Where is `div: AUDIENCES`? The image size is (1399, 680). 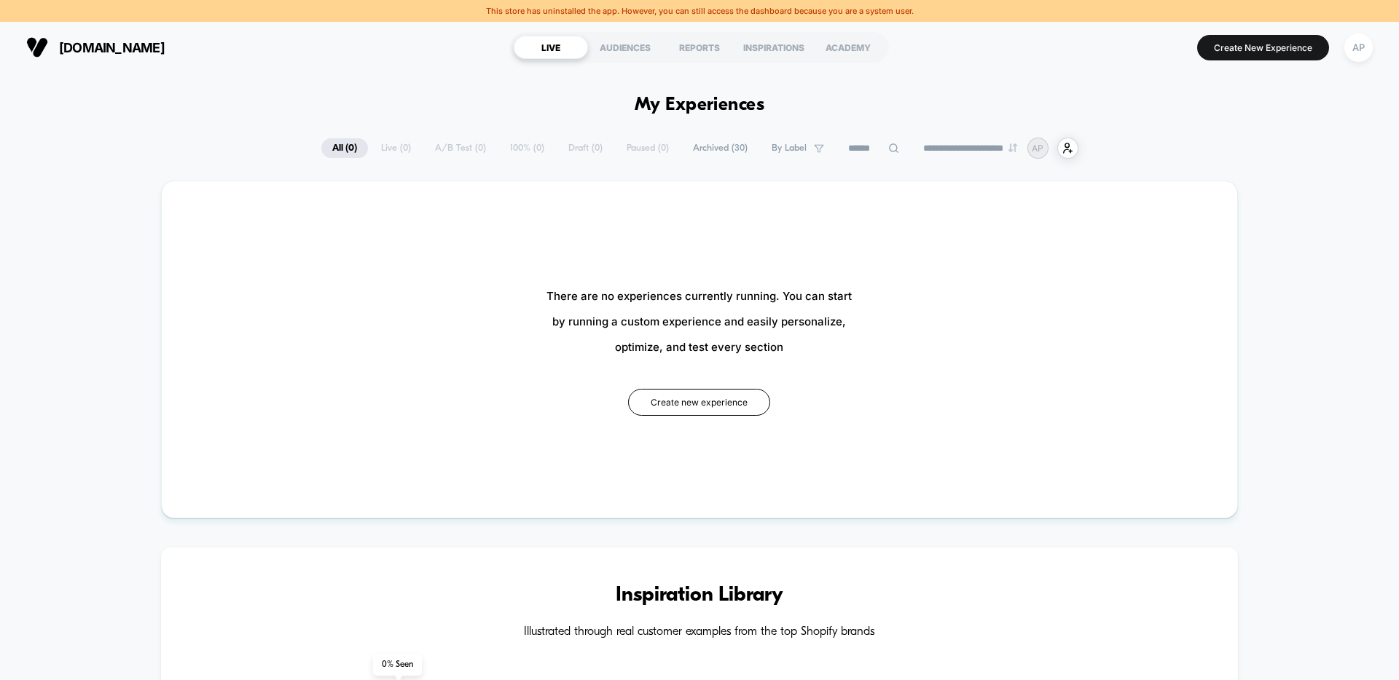 div: AUDIENCES is located at coordinates (625, 47).